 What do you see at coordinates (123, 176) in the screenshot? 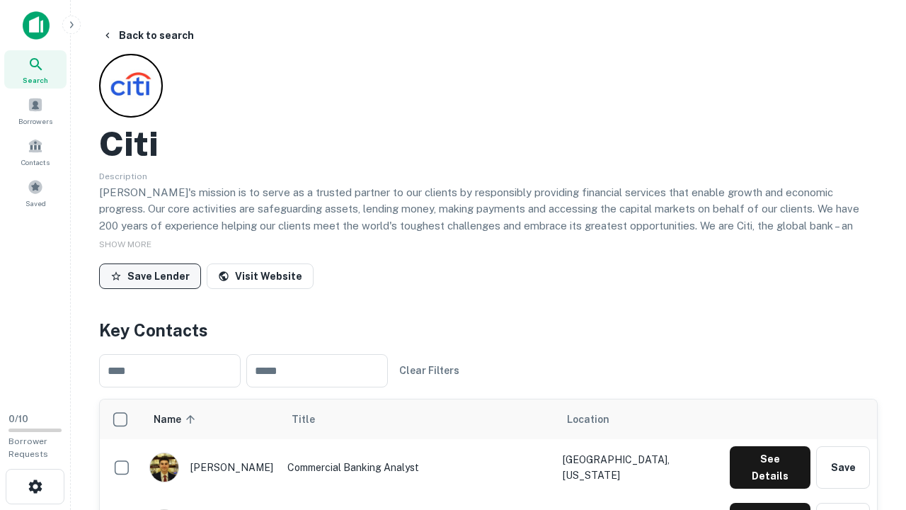
I see `span: Description` at bounding box center [123, 176].